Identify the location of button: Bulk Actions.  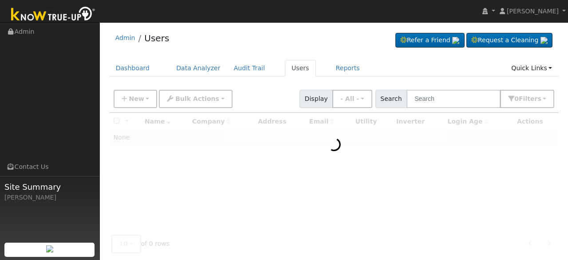
(195, 99).